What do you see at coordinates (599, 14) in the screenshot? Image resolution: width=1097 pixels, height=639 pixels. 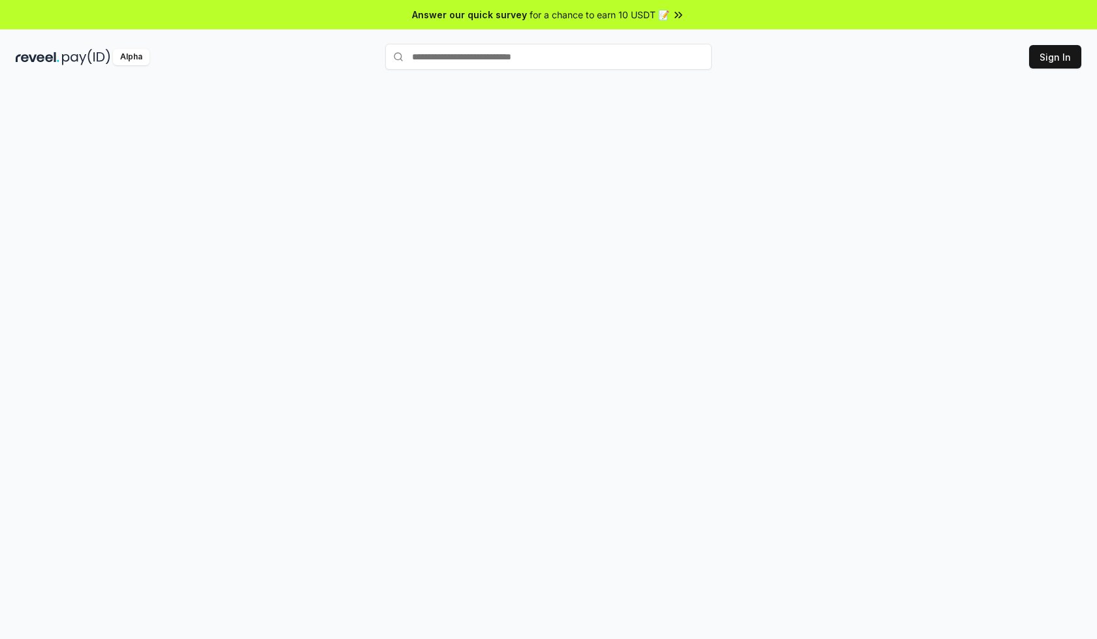 I see `span: for a chance to earn 10 USDT 📝` at bounding box center [599, 14].